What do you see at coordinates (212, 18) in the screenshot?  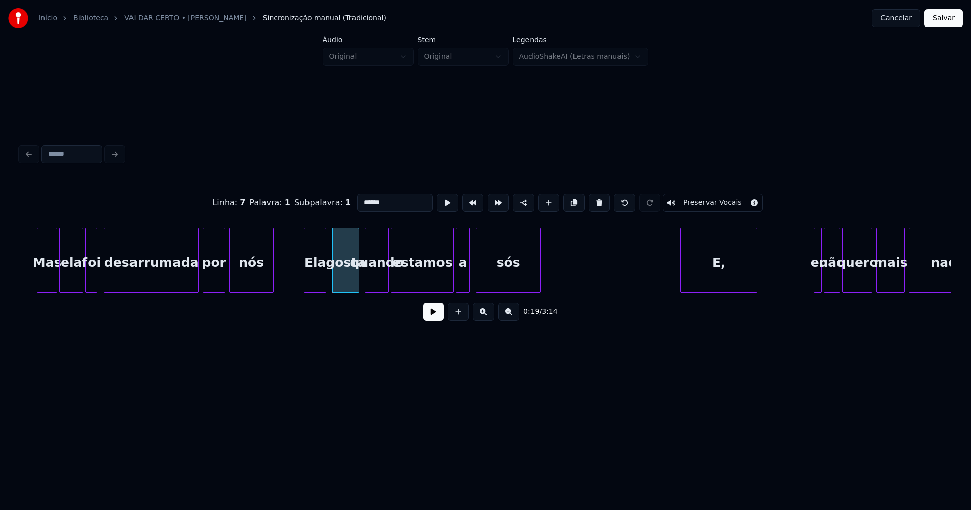 I see `nav: breadcrumb` at bounding box center [212, 18].